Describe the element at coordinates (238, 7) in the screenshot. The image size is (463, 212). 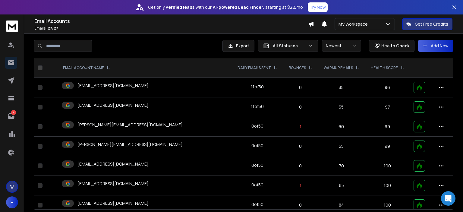
I see `strong: AI-powered Lead Finder,` at that location.